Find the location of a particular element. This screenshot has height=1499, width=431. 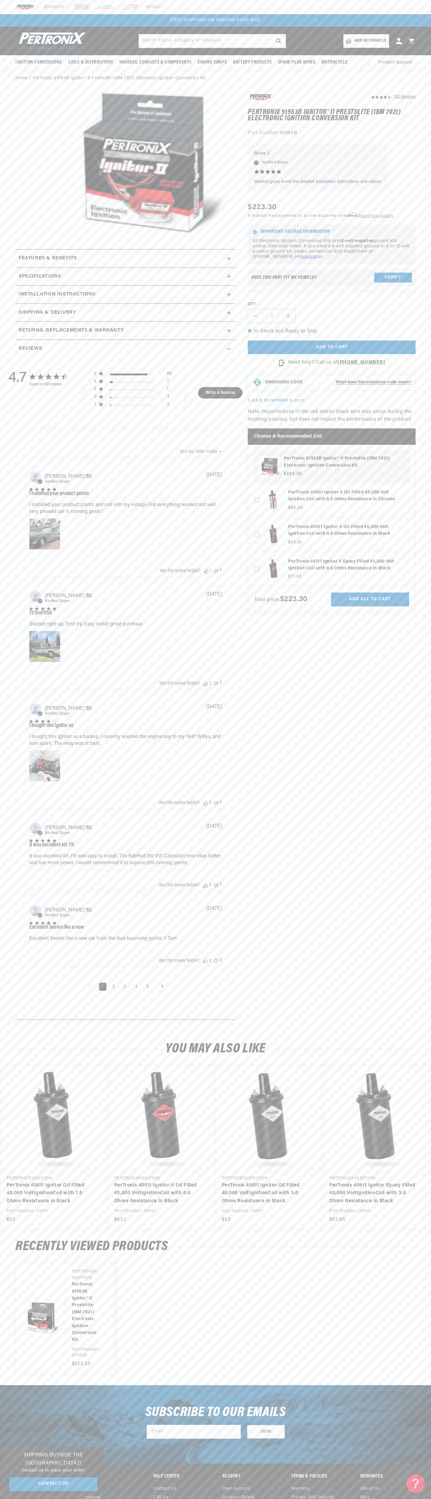

h2: You may also like is located at coordinates (215, 1049).